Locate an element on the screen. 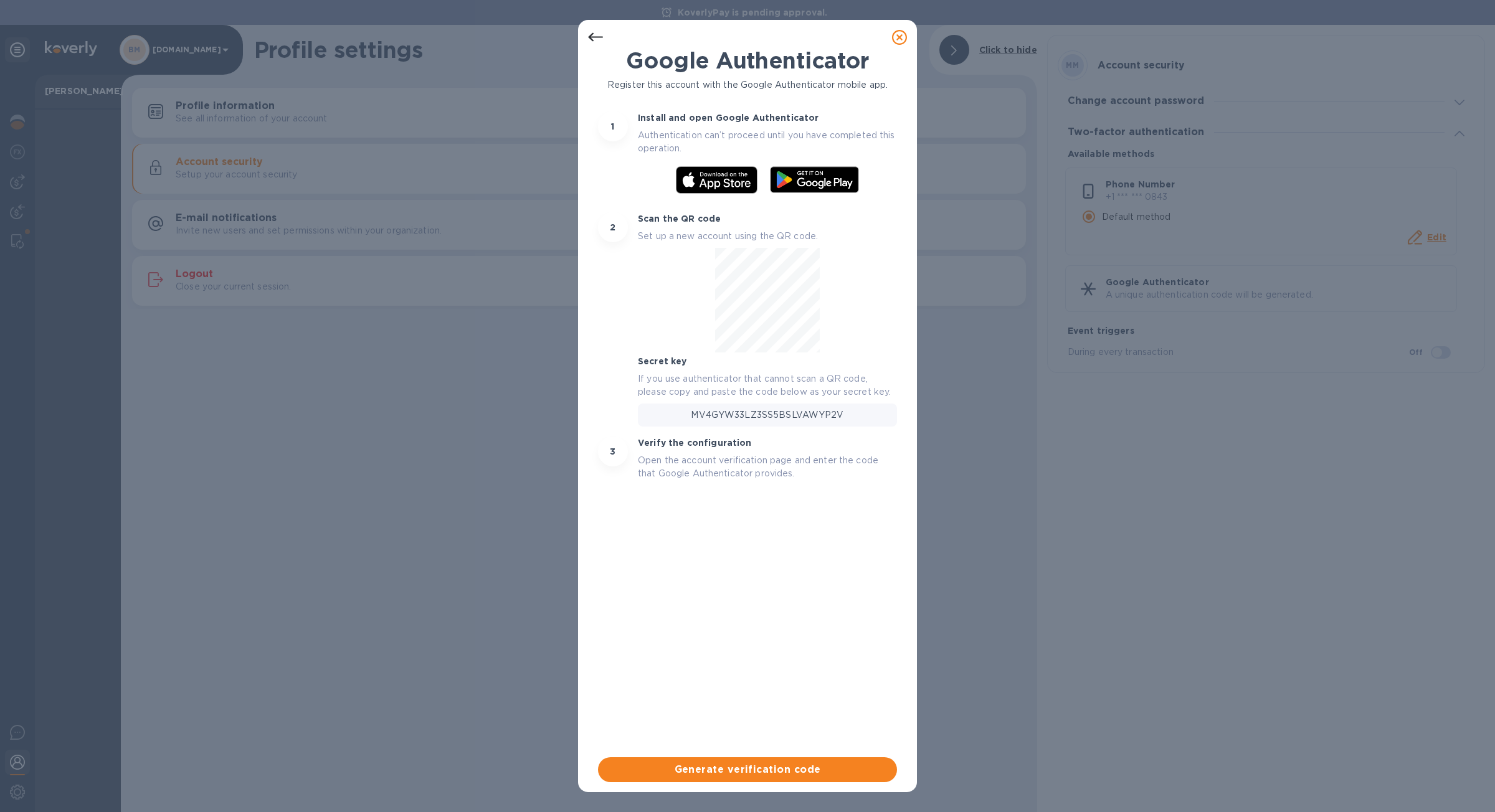 This screenshot has height=812, width=1495. img: Download on the App Store is located at coordinates (717, 180).